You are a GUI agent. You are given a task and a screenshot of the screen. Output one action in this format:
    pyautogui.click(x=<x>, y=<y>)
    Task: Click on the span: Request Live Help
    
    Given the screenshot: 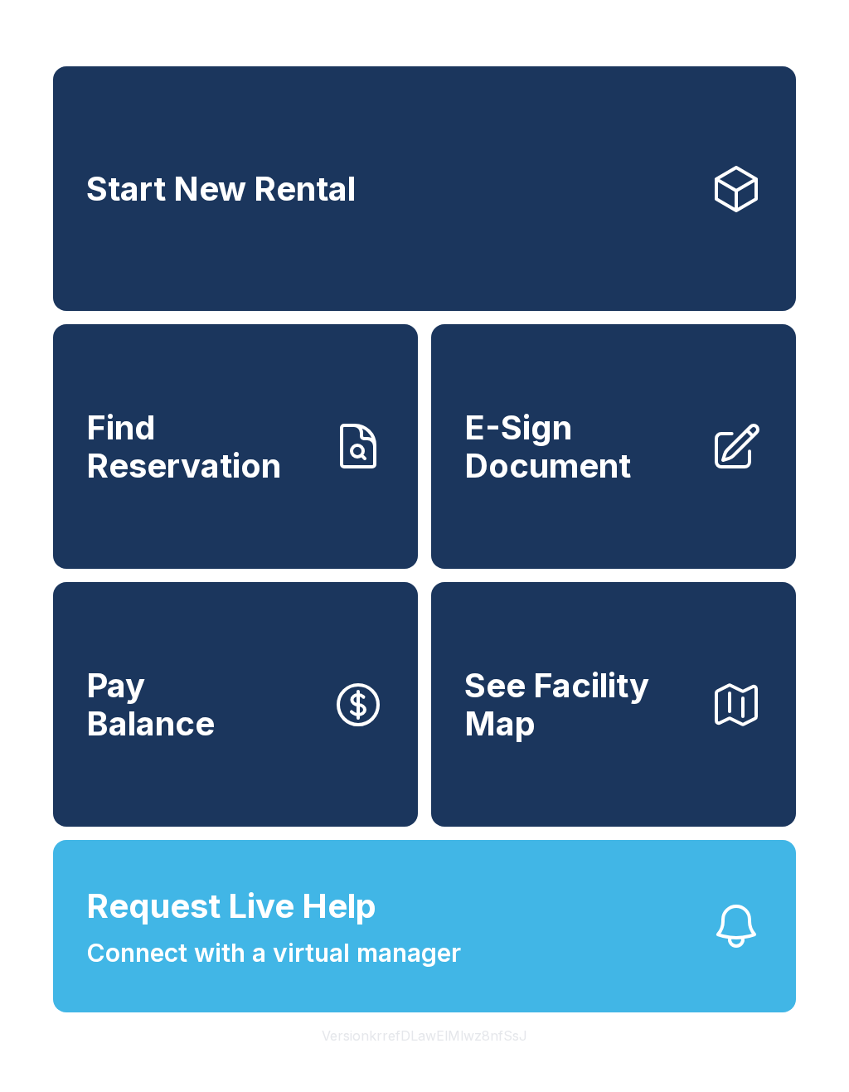 What is the action you would take?
    pyautogui.click(x=231, y=906)
    